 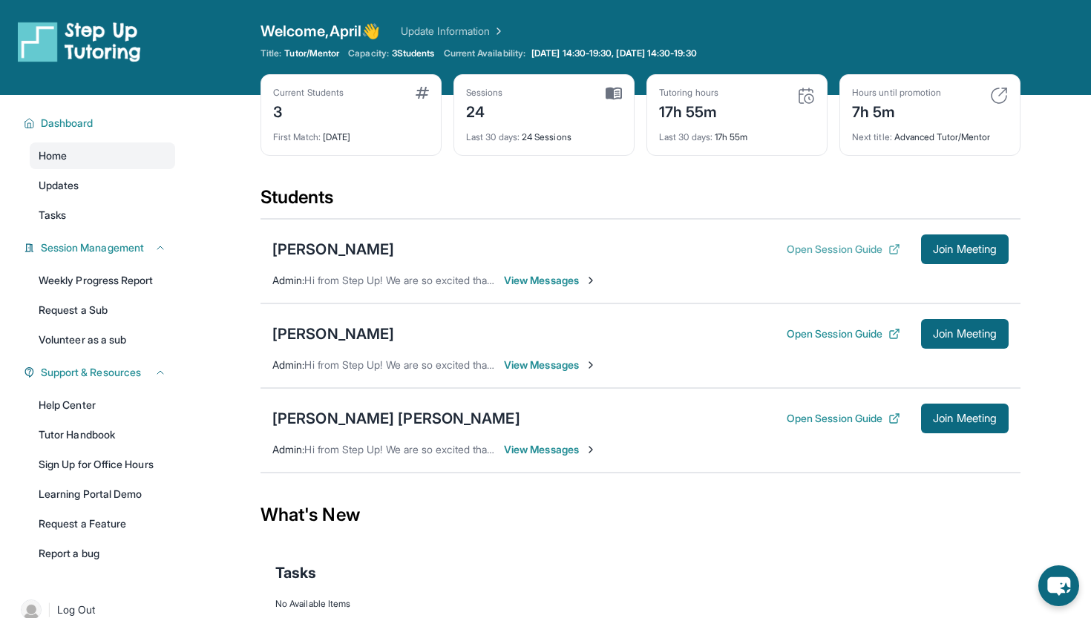 What do you see at coordinates (102, 156) in the screenshot?
I see `a: Home` at bounding box center [102, 156].